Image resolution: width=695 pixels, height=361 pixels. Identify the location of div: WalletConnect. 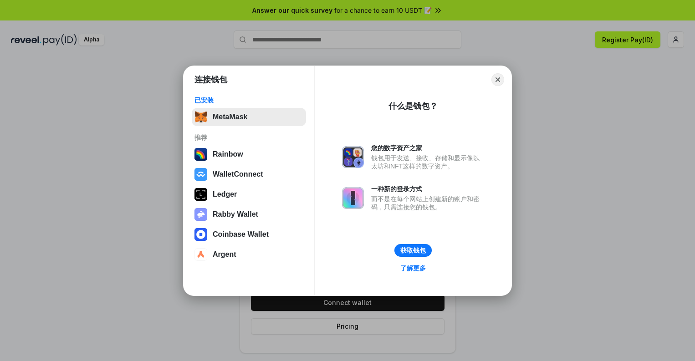
(238, 174).